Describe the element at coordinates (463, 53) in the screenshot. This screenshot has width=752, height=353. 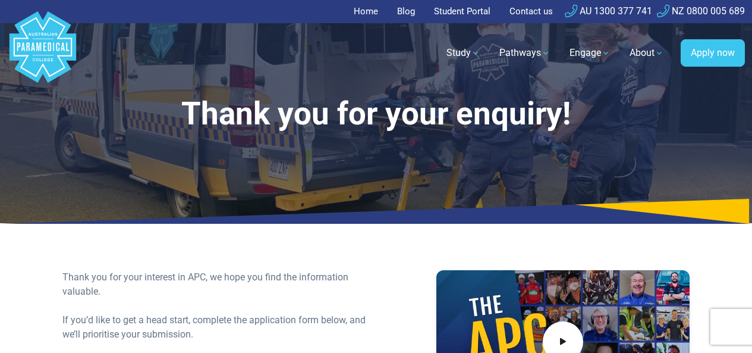
I see `a: Study` at that location.